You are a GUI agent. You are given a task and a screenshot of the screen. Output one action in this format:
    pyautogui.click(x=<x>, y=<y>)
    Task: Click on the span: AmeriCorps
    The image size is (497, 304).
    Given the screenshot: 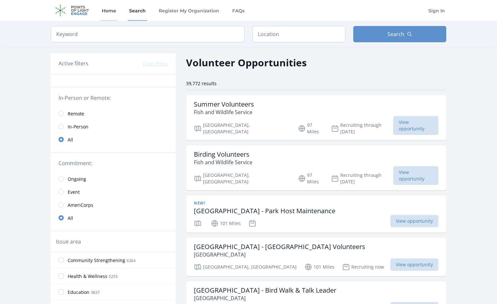 What is the action you would take?
    pyautogui.click(x=80, y=205)
    